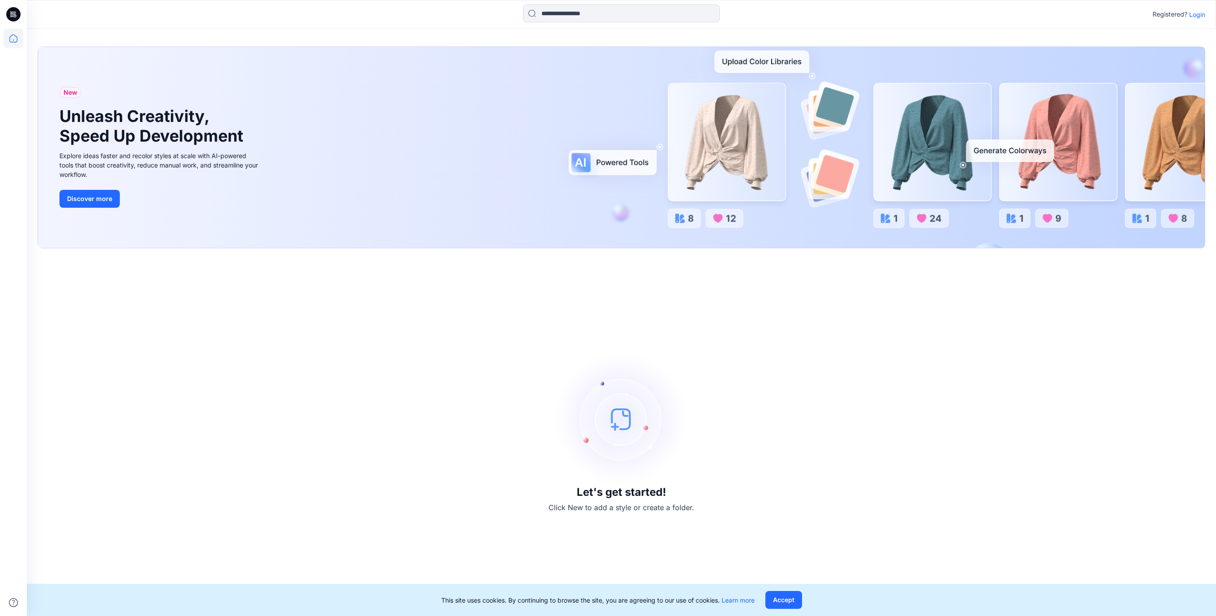 Image resolution: width=1216 pixels, height=616 pixels. What do you see at coordinates (1170, 14) in the screenshot?
I see `p: Registered?` at bounding box center [1170, 14].